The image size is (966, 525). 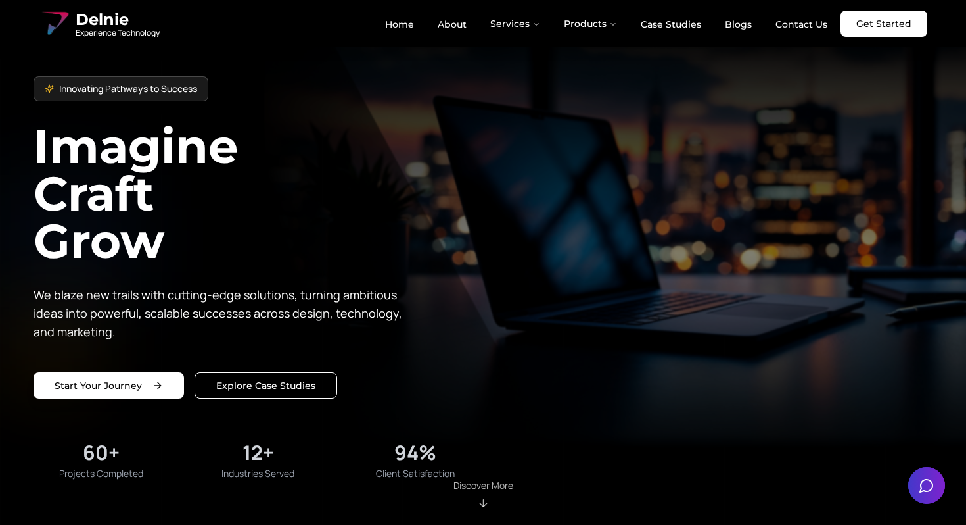 I want to click on span: Client Satisfaction, so click(x=415, y=473).